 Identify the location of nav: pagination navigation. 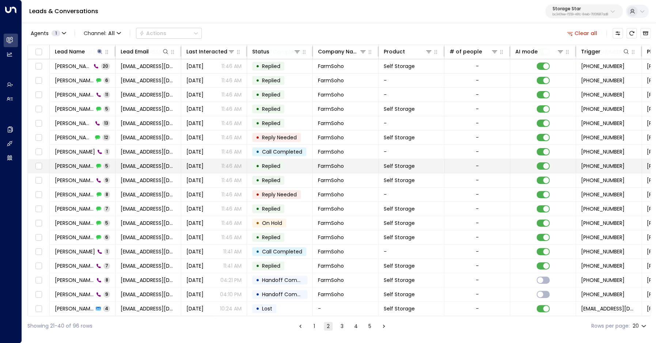
(342, 326).